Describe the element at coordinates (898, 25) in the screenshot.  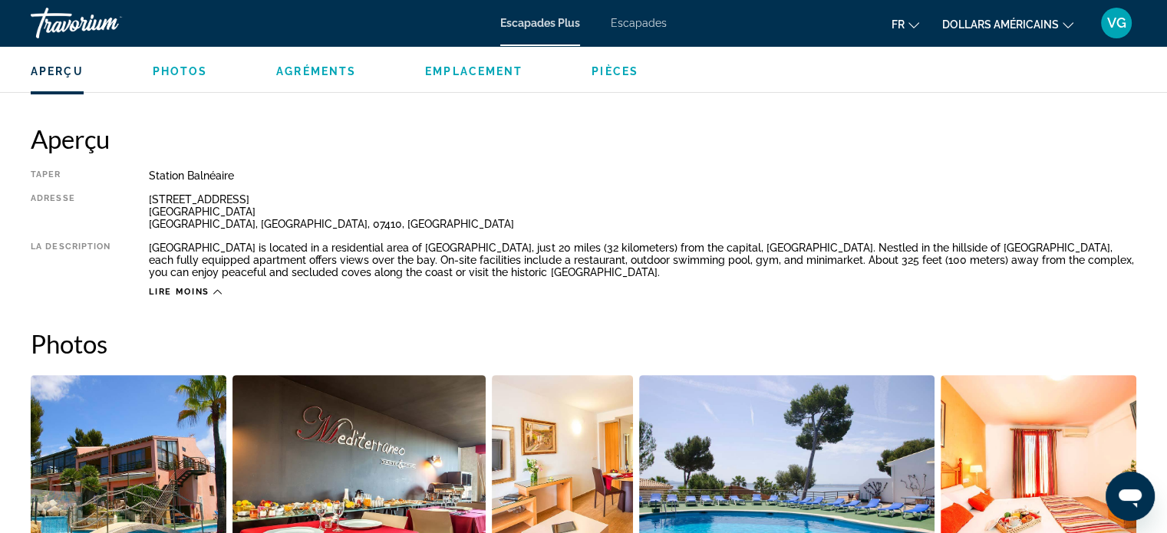
I see `font: fr` at that location.